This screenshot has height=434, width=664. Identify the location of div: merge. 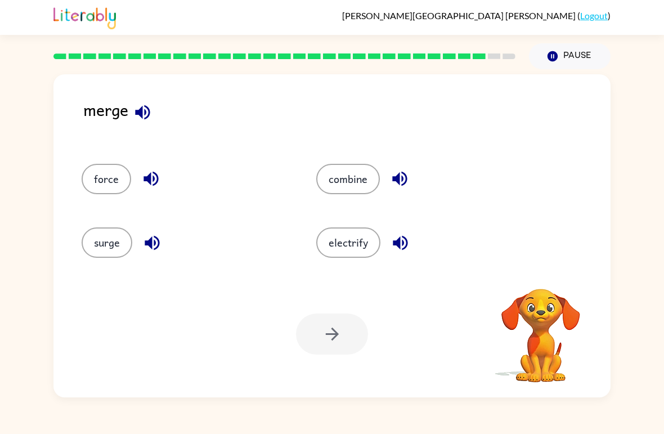
(346, 119).